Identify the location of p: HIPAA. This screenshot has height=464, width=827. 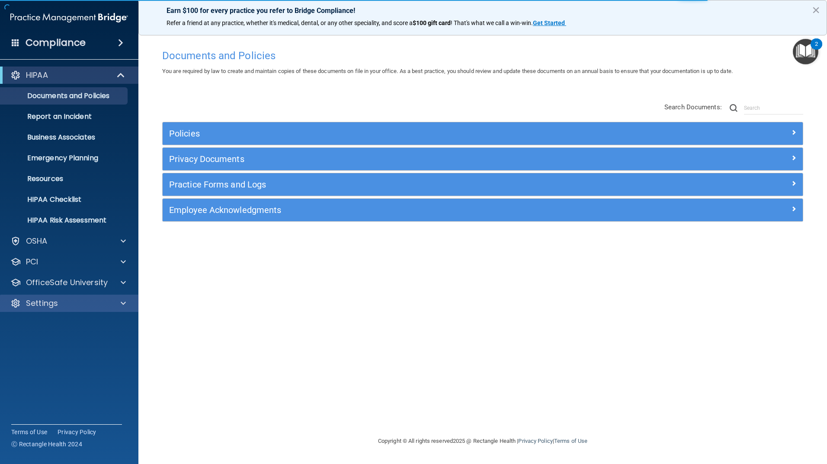
(37, 75).